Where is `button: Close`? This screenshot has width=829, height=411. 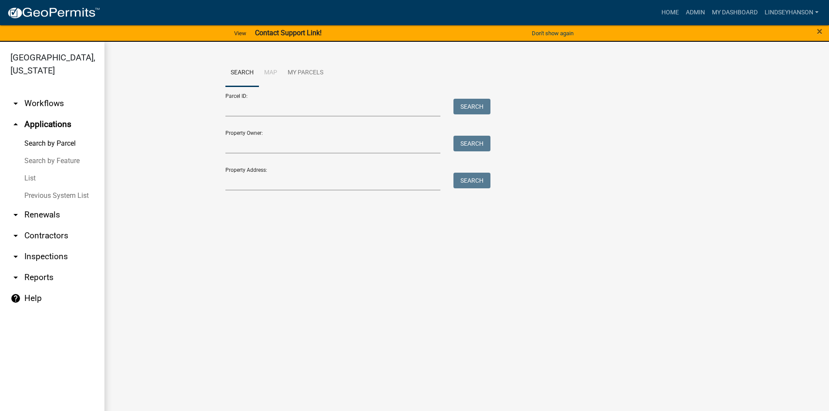 button: Close is located at coordinates (819, 31).